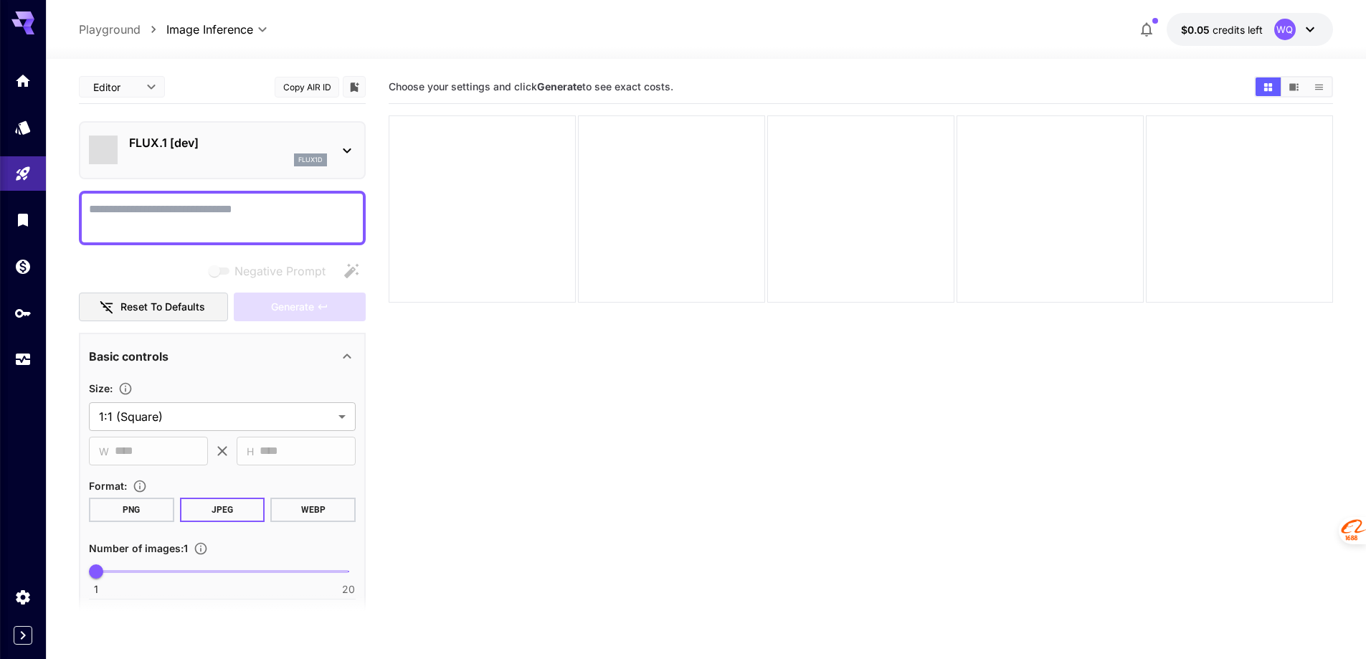  Describe the element at coordinates (559, 86) in the screenshot. I see `b: Generate` at that location.